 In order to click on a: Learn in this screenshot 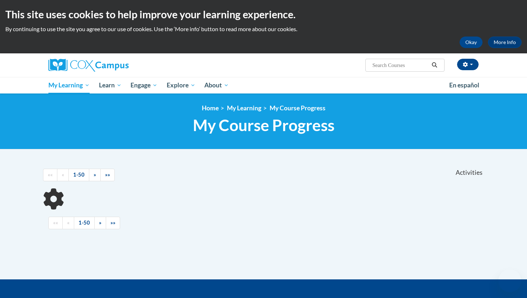, I will do `click(110, 85)`.